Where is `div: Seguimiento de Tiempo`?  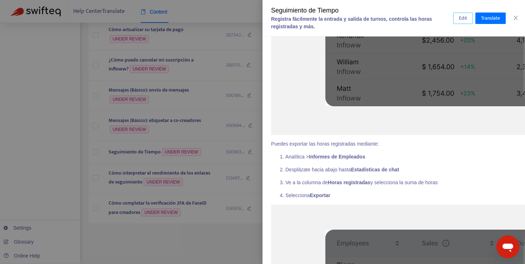
div: Seguimiento de Tiempo is located at coordinates (362, 10).